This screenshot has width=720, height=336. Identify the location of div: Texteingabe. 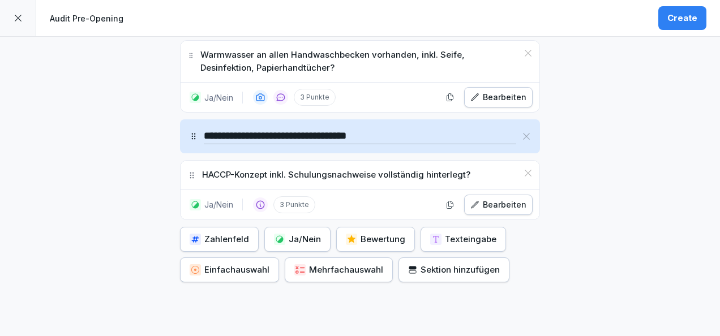
(463, 240).